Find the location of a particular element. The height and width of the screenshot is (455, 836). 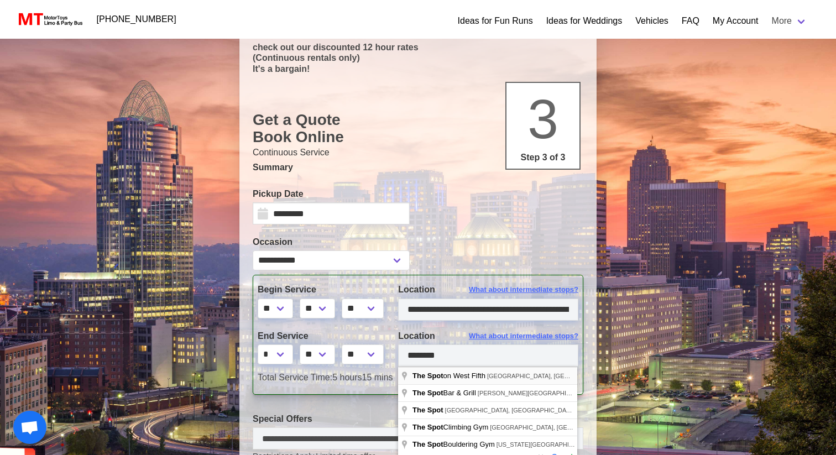

a: More is located at coordinates (790, 21).